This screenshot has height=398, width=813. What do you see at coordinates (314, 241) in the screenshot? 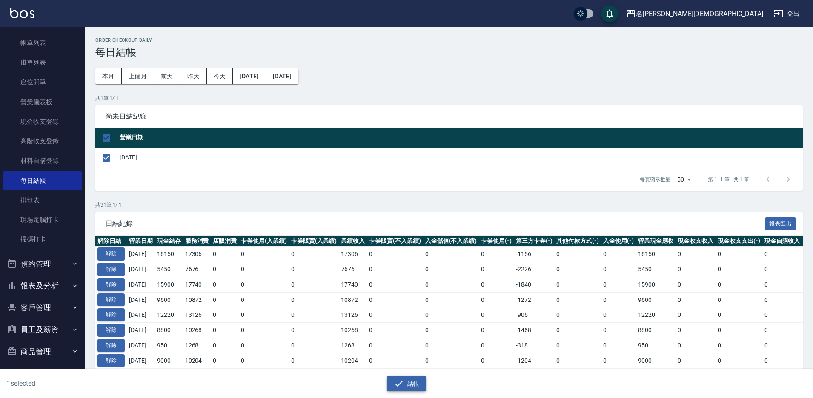
I see `th: 卡券販賣(入業績)` at bounding box center [314, 241].